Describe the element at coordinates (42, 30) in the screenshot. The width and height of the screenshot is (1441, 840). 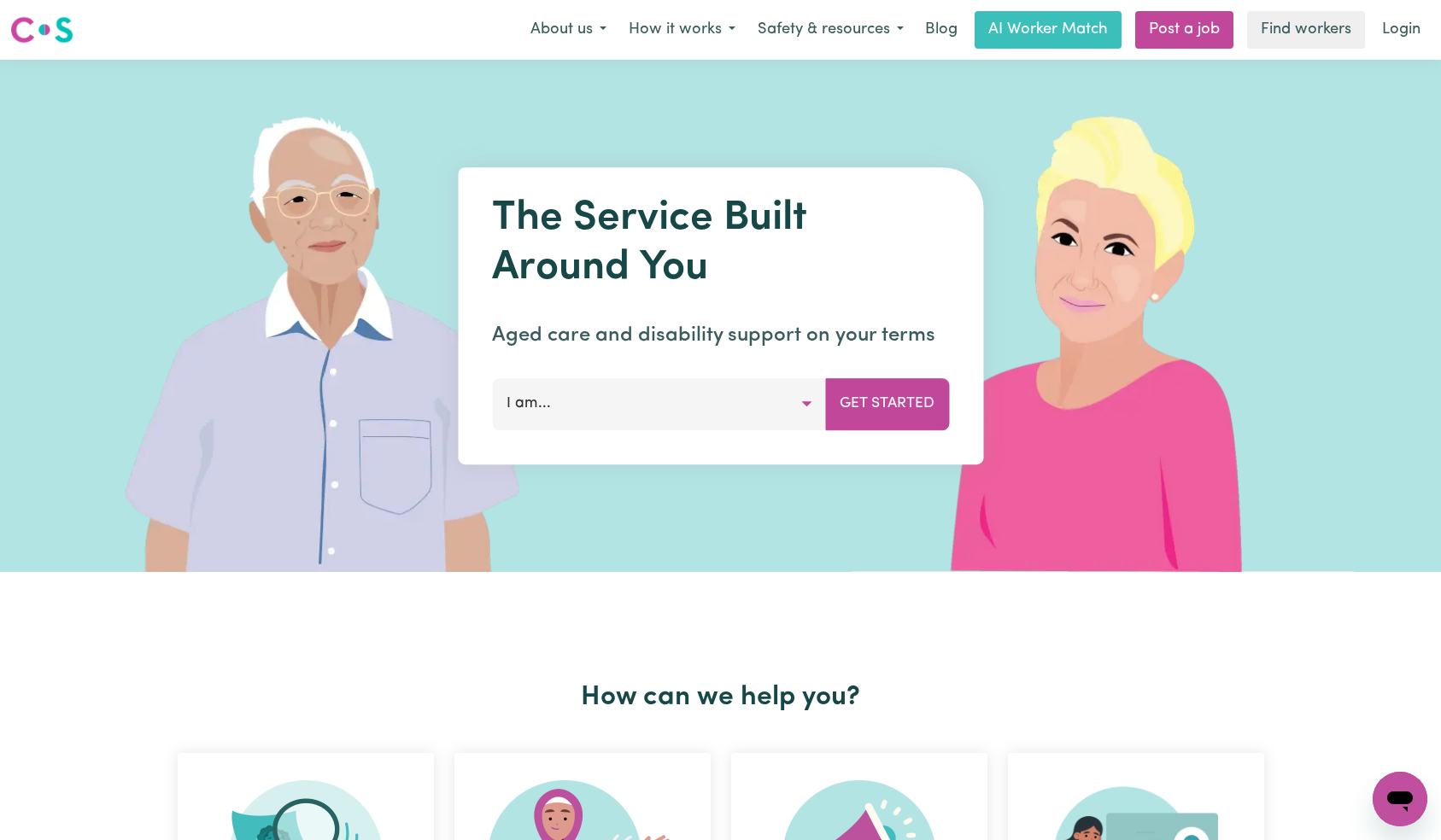
I see `a: Careseekers logo` at that location.